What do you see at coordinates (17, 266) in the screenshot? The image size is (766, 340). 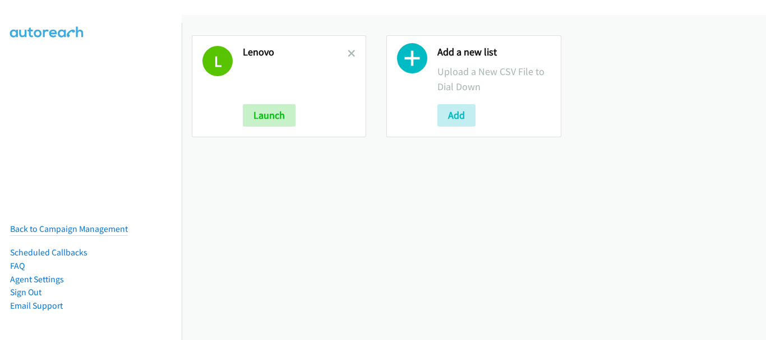 I see `a: FAQ` at bounding box center [17, 266].